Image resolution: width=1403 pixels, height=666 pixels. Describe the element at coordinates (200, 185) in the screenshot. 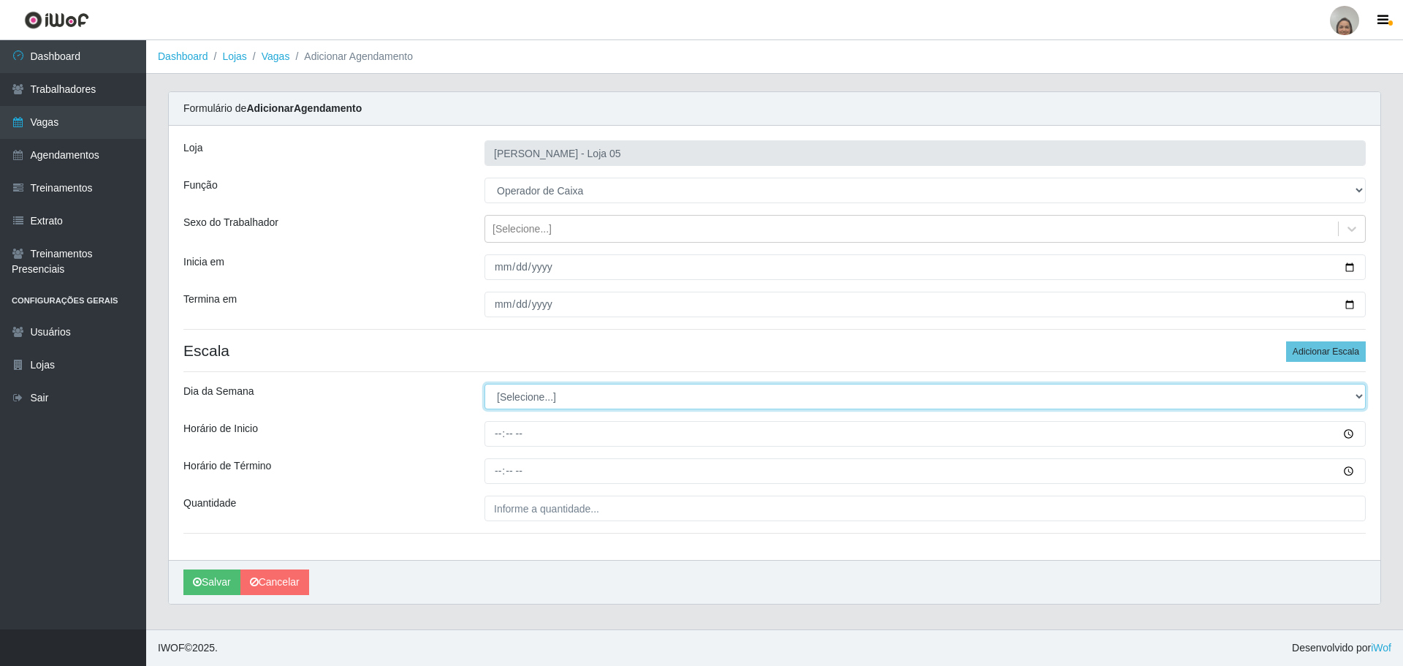

I see `label: Função` at that location.